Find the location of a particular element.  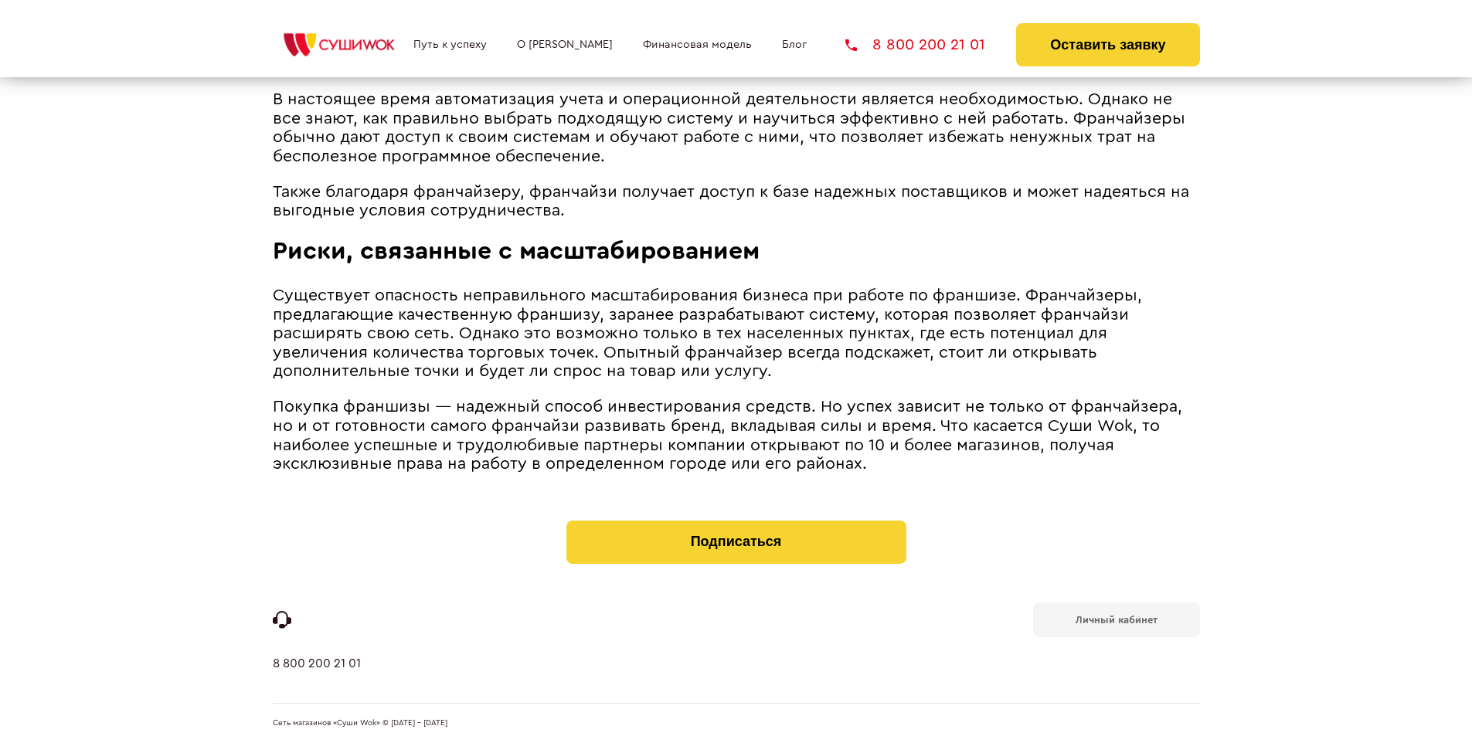

button: Оставить заявку is located at coordinates (1107, 45).